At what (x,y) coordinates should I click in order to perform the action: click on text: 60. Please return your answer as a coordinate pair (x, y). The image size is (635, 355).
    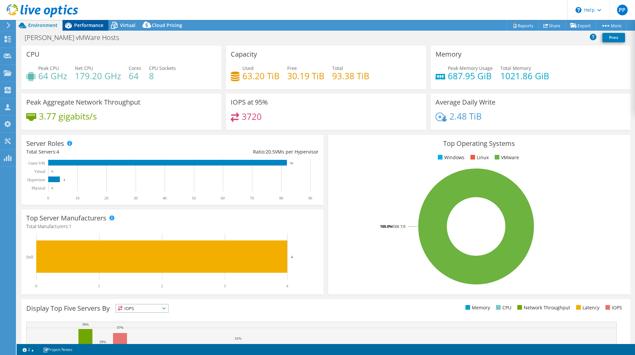
    Looking at the image, I should click on (223, 198).